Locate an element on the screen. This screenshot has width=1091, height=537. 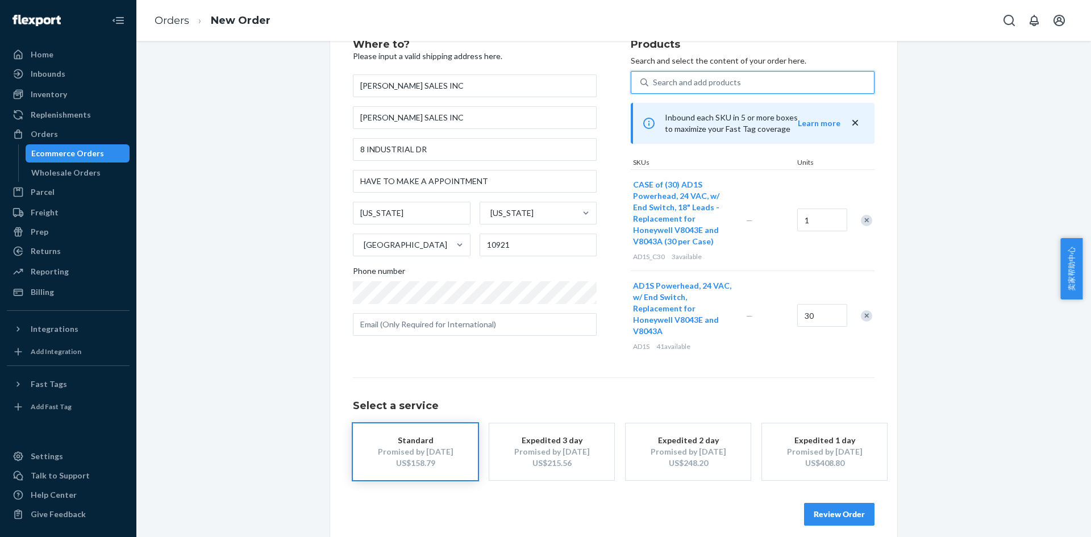
span: Phone number is located at coordinates (379, 273).